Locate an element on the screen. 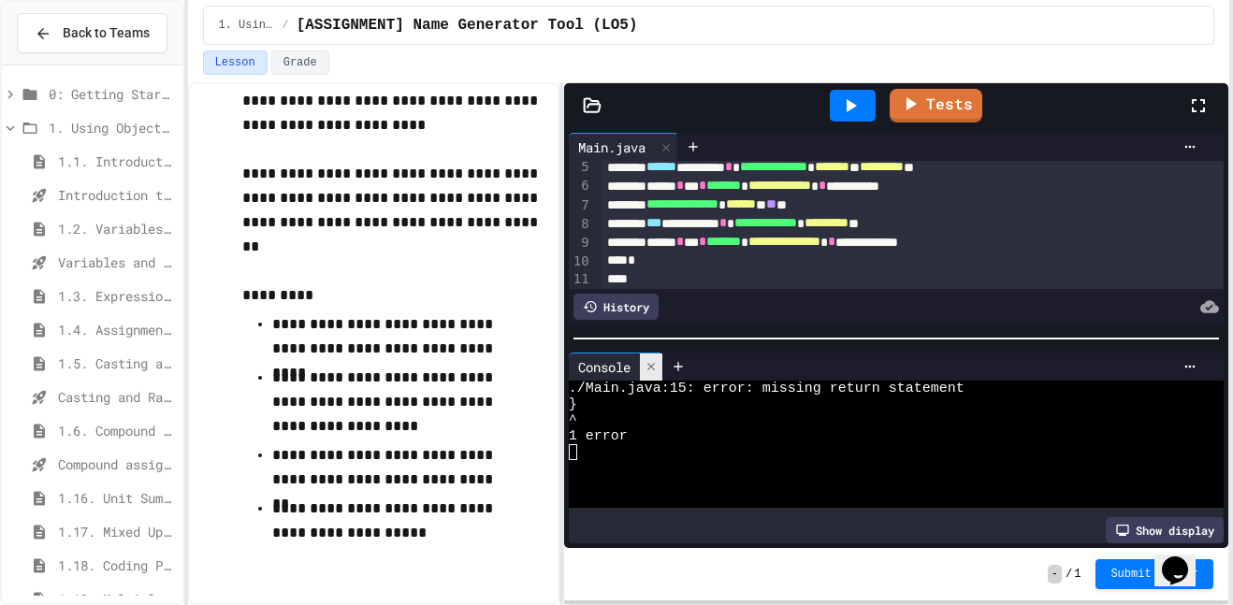 This screenshot has height=605, width=1233. button: Submit Answer is located at coordinates (1154, 574).